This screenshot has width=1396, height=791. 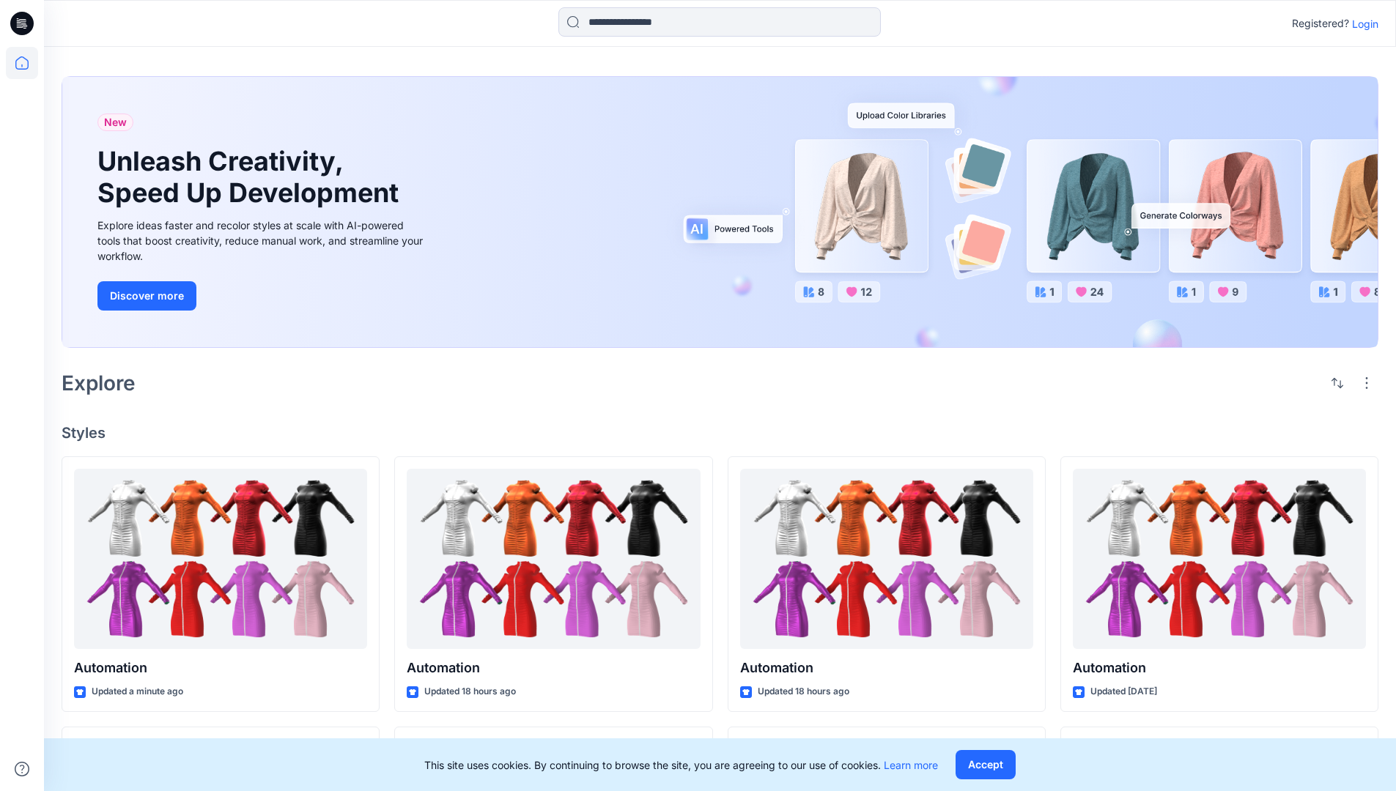 What do you see at coordinates (1320, 23) in the screenshot?
I see `p: Registered?` at bounding box center [1320, 23].